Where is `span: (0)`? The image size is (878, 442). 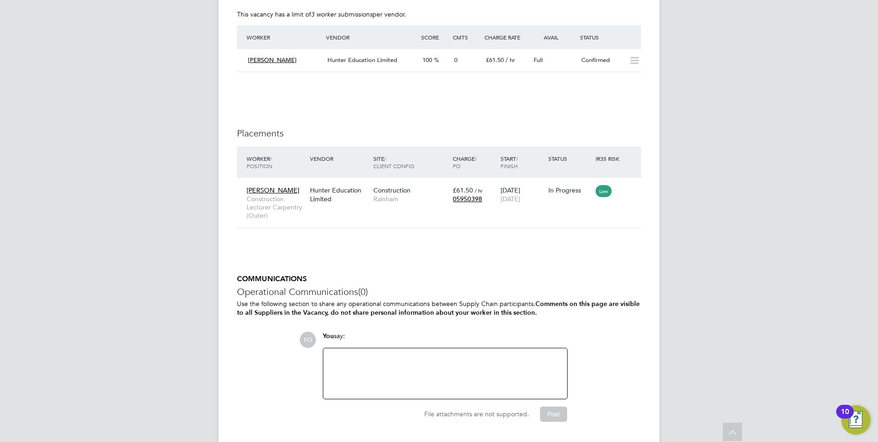
span: (0) is located at coordinates (363, 292).